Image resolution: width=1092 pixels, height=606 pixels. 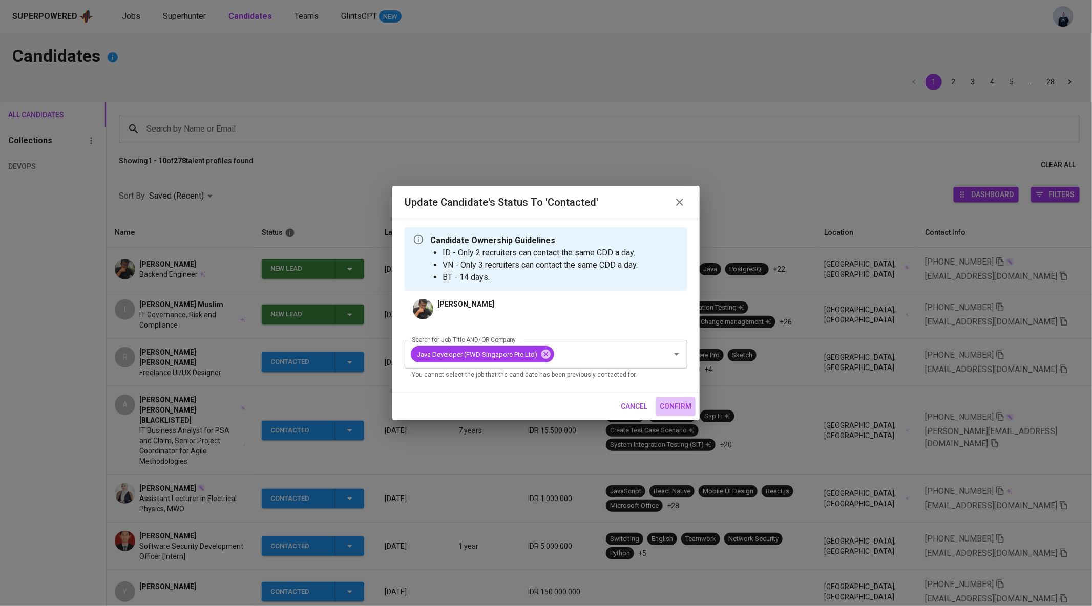 What do you see at coordinates (482, 354) in the screenshot?
I see `div: Java Developer (FWD Singapore Pte Ltd)` at bounding box center [482, 354].